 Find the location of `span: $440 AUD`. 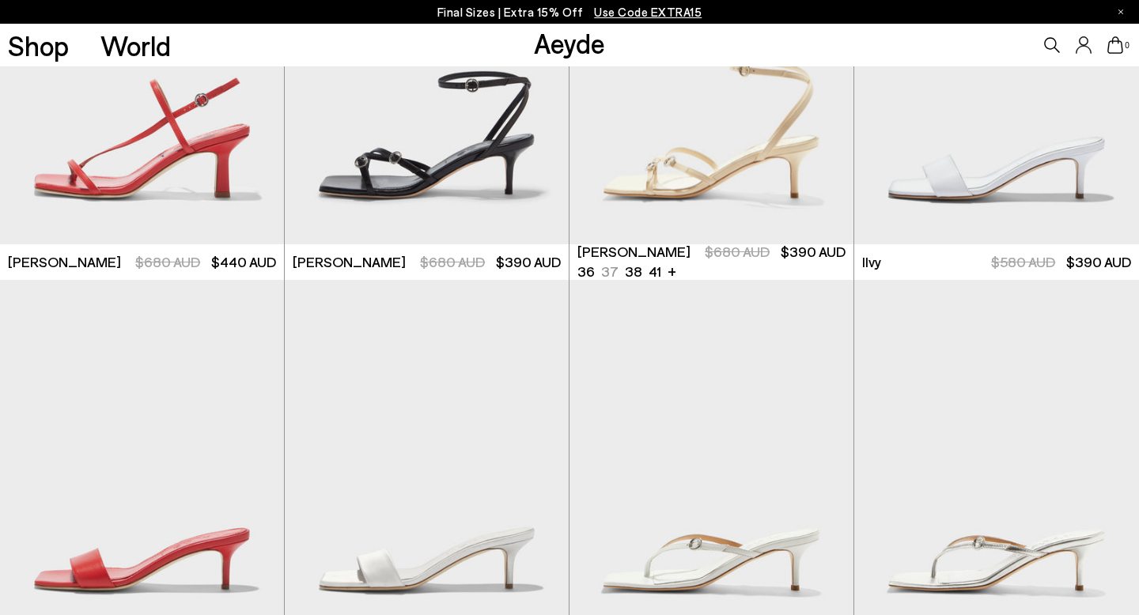

span: $440 AUD is located at coordinates (244, 262).